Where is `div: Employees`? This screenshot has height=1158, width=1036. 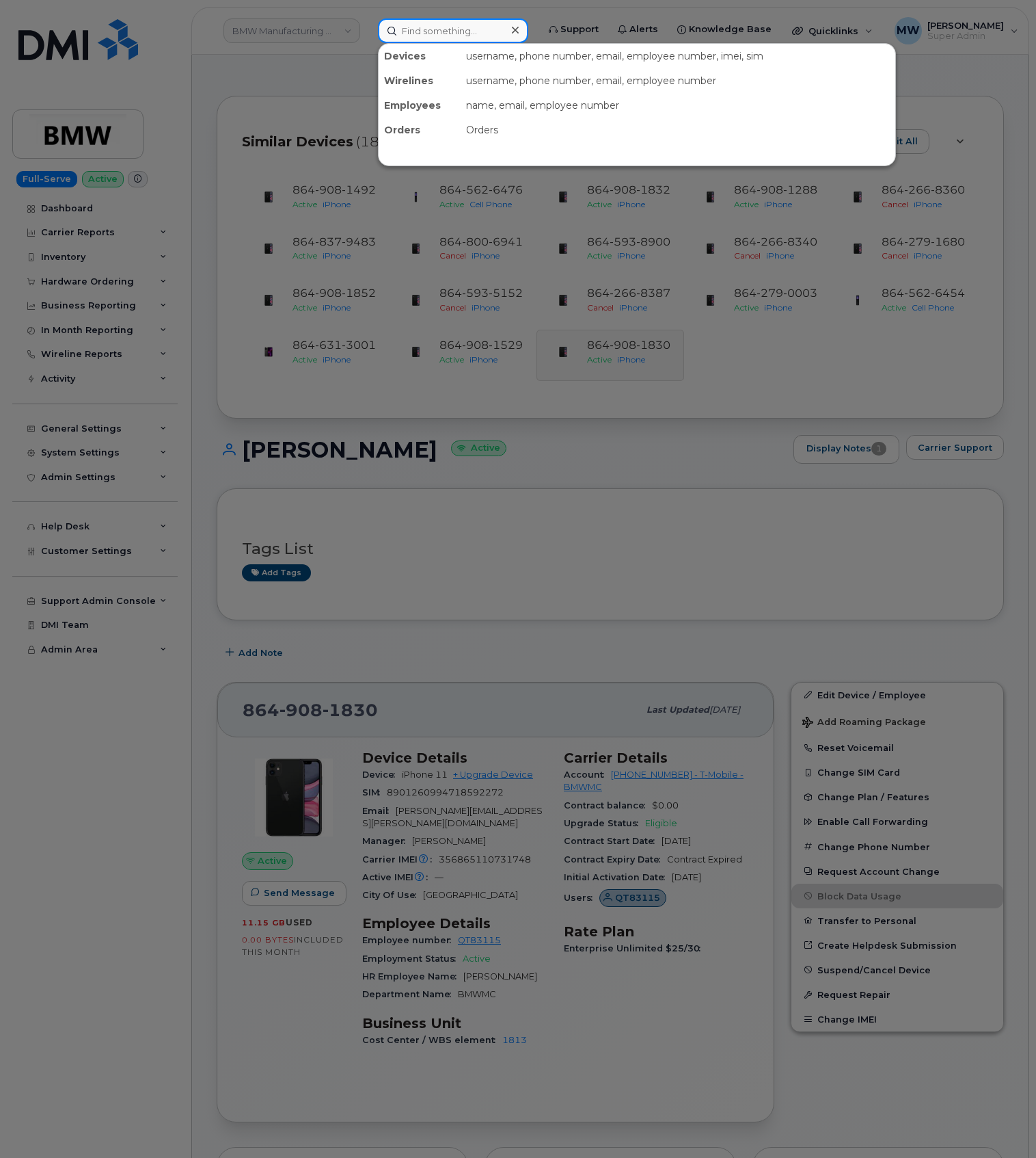
div: Employees is located at coordinates (420, 106).